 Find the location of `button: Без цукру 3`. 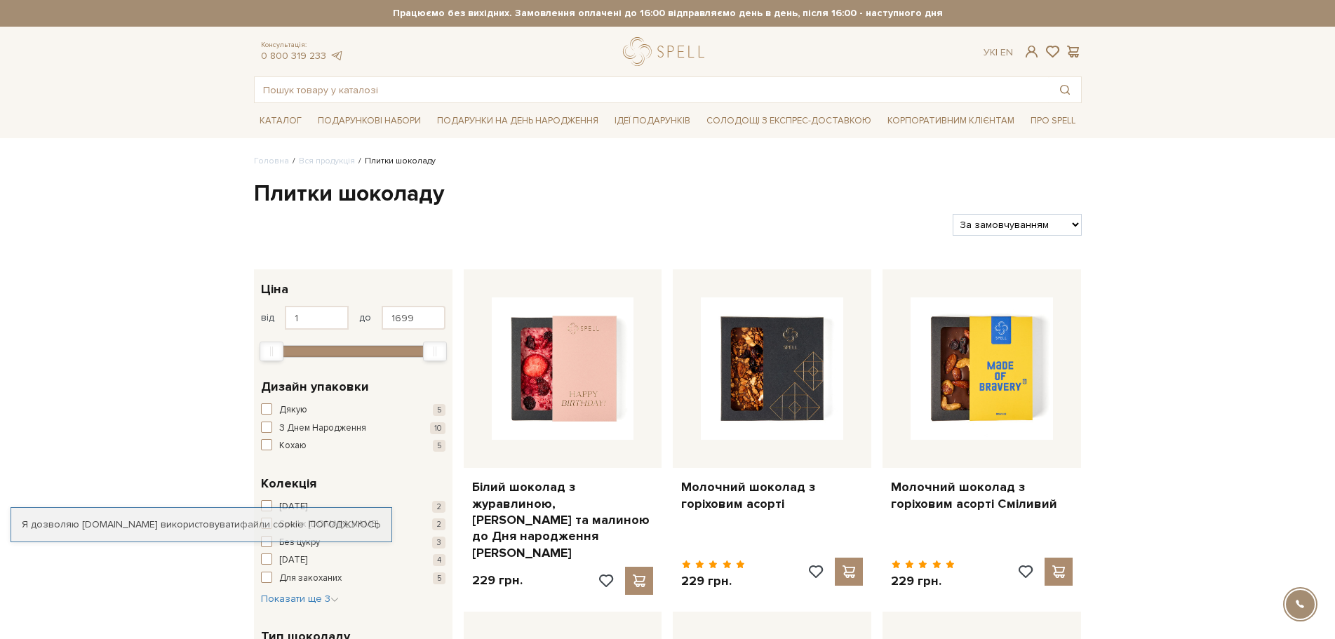

button: Без цукру 3 is located at coordinates (353, 543).